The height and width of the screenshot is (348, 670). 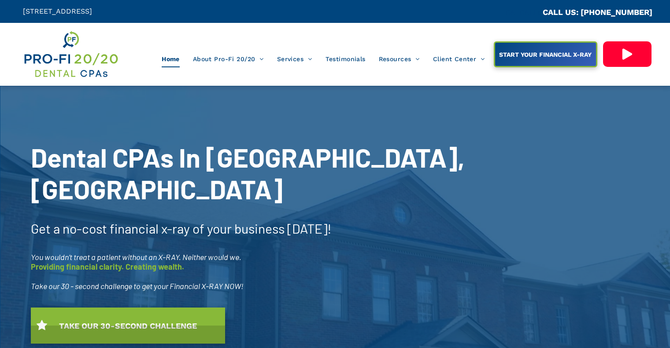 What do you see at coordinates (128, 326) in the screenshot?
I see `span: TAKE OUR 30-SECOND CHALLENGE` at bounding box center [128, 326].